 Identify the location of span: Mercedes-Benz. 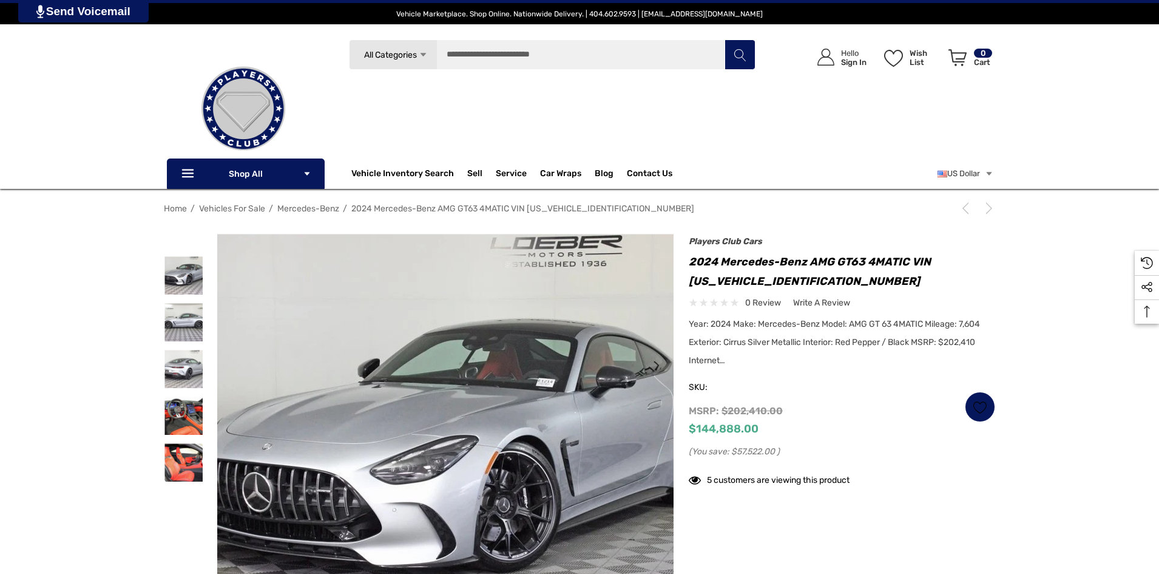
(308, 208).